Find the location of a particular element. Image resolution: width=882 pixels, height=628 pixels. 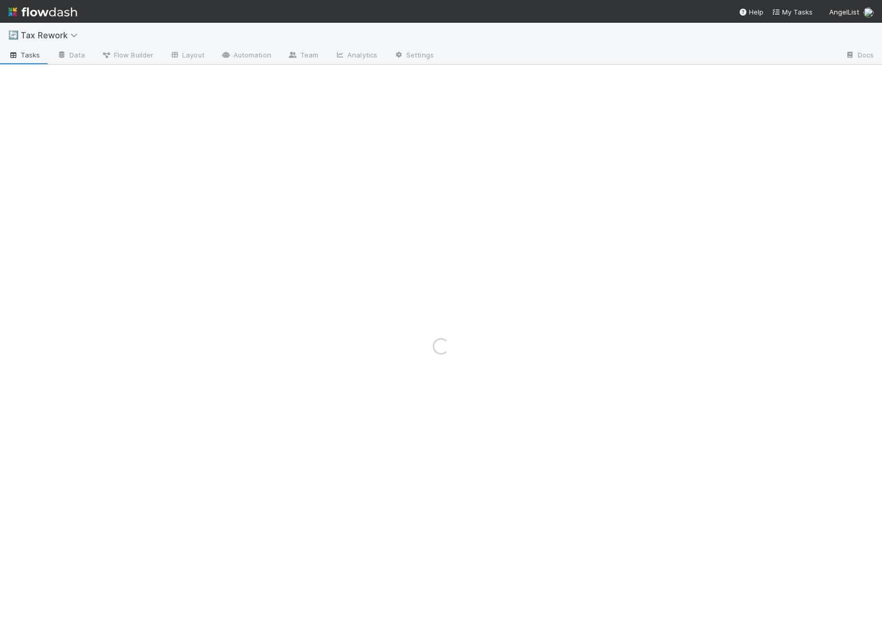

a: Layout is located at coordinates (187, 56).